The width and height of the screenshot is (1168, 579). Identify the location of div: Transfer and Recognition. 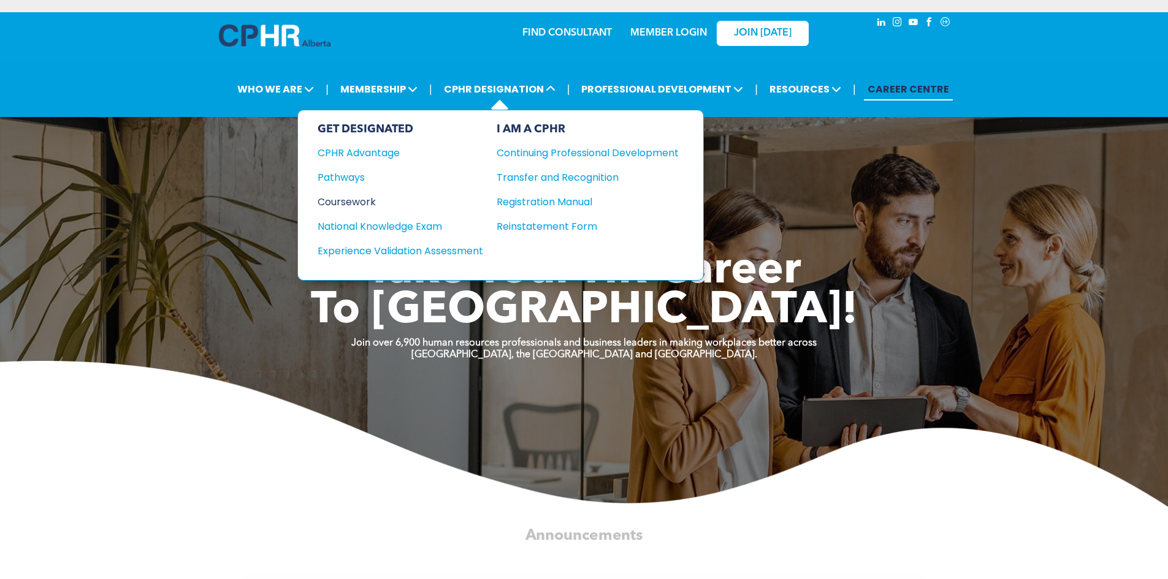
(578, 177).